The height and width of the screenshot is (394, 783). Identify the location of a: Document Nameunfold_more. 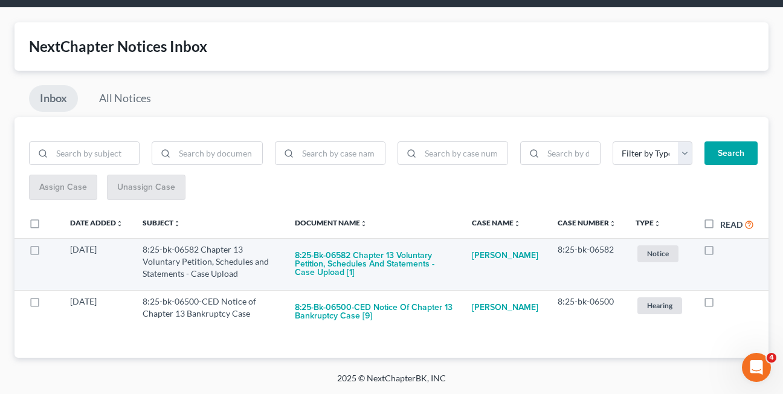
(331, 222).